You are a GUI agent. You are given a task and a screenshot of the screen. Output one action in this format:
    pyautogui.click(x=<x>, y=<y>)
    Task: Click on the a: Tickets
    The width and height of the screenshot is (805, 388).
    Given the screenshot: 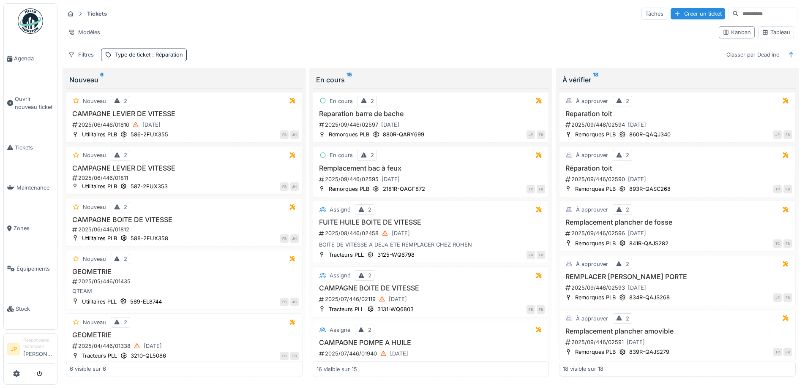 What is the action you would take?
    pyautogui.click(x=30, y=148)
    